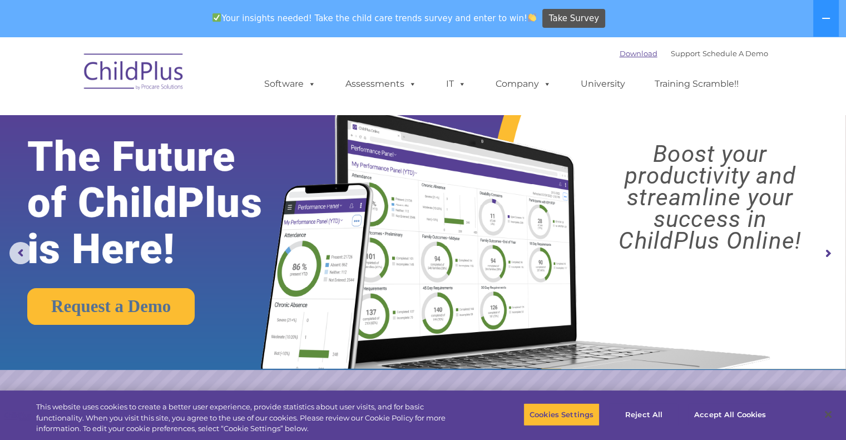 The width and height of the screenshot is (846, 440). Describe the element at coordinates (697, 84) in the screenshot. I see `a: Training Scramble!!` at that location.